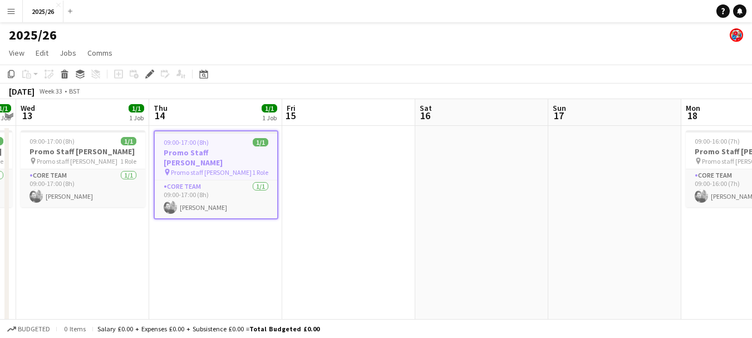 Image resolution: width=752 pixels, height=338 pixels. Describe the element at coordinates (208, 328) in the screenshot. I see `div: Salary £0.00 + Expenses £0.00 + Subsistence £0.00 =` at that location.